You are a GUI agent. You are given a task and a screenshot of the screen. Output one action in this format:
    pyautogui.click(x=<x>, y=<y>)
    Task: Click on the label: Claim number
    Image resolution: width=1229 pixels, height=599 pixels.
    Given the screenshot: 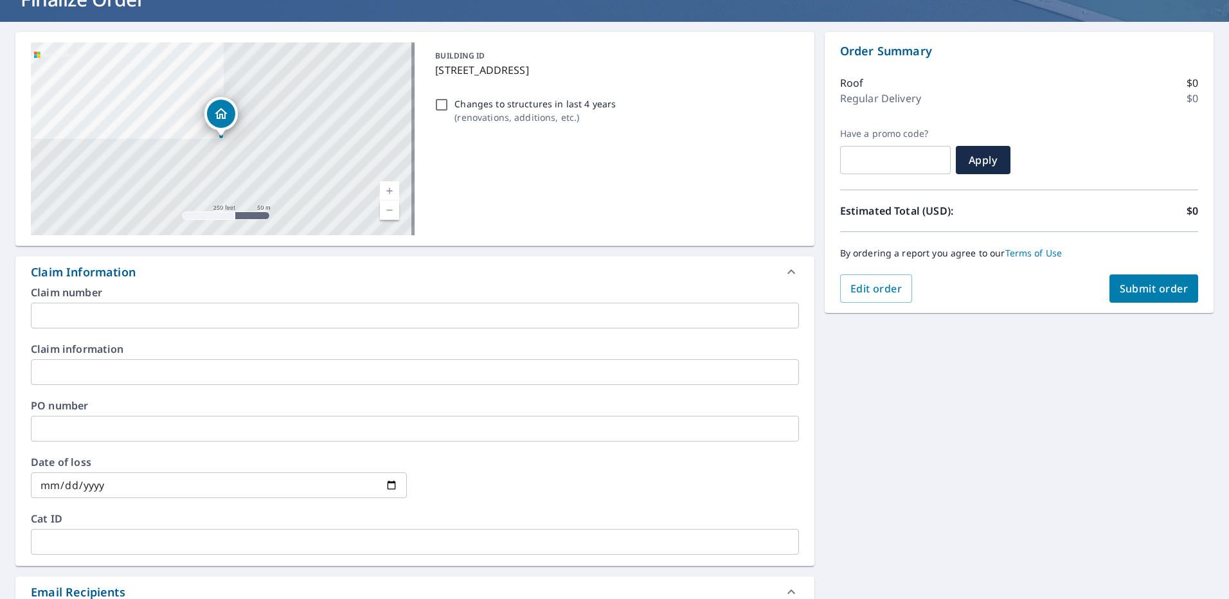 What is the action you would take?
    pyautogui.click(x=415, y=292)
    